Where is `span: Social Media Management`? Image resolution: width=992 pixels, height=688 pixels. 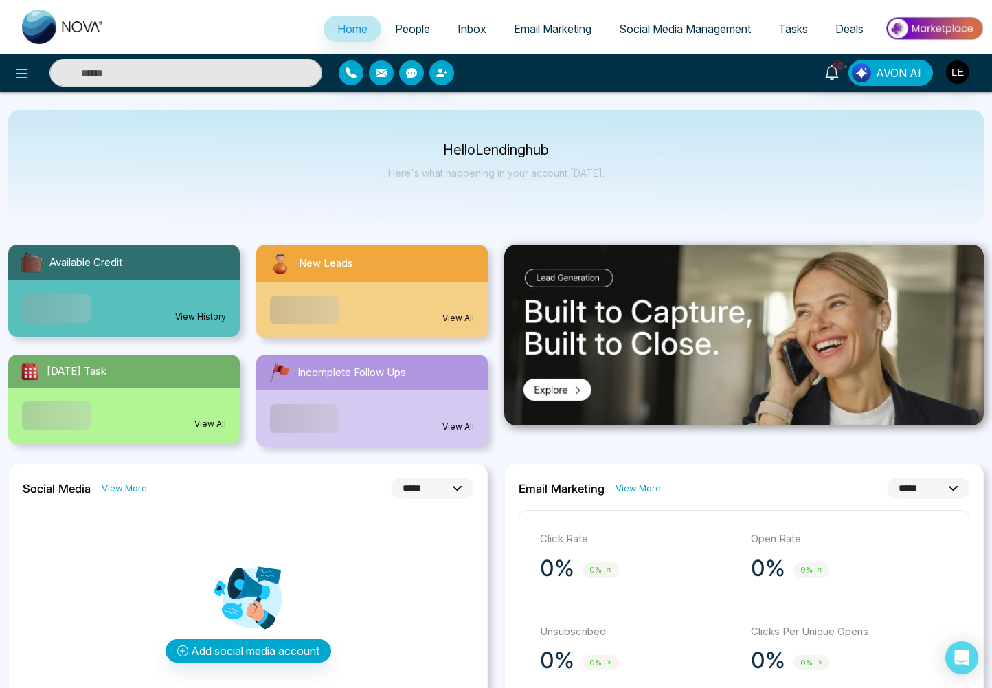
span: Social Media Management is located at coordinates (685, 29).